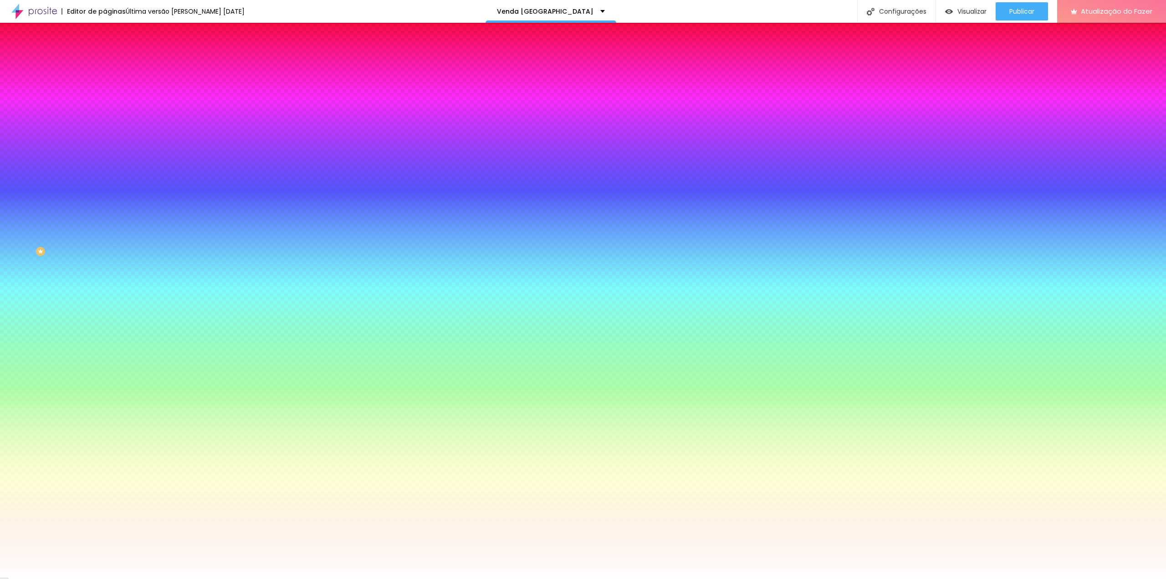 The width and height of the screenshot is (1166, 579). What do you see at coordinates (96, 11) in the screenshot?
I see `font: Editor de páginas` at bounding box center [96, 11].